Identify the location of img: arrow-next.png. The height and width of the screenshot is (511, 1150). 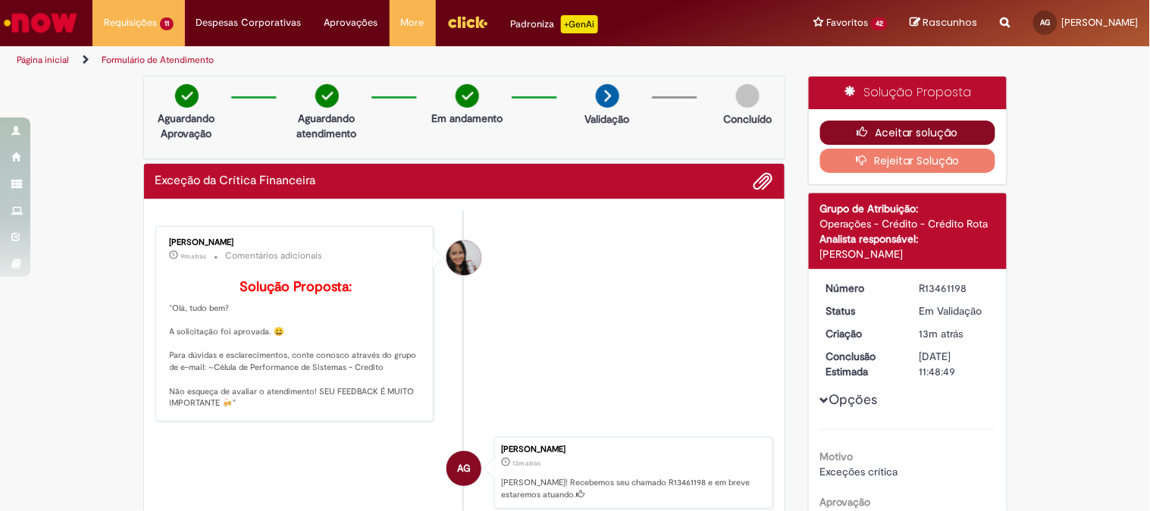
(607, 96).